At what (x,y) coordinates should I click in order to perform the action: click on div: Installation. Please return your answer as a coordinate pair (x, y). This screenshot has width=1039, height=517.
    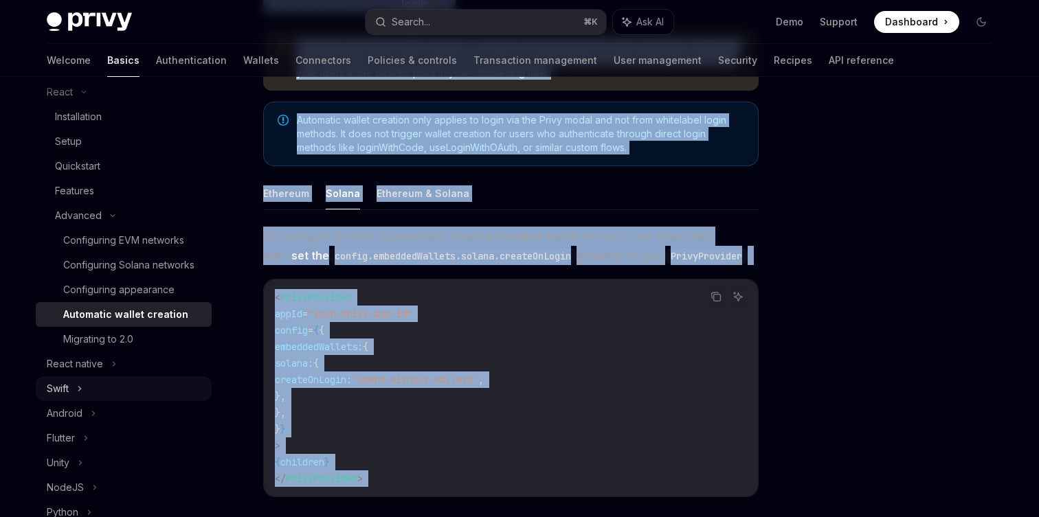
    Looking at the image, I should click on (78, 117).